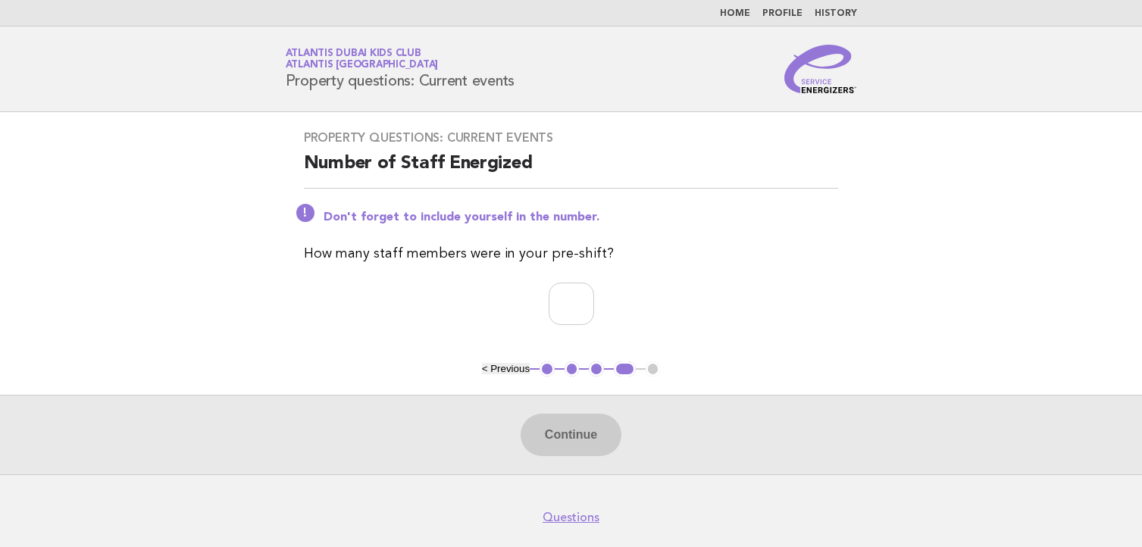 The height and width of the screenshot is (547, 1142). Describe the element at coordinates (571, 254) in the screenshot. I see `p: How many staff members were in your pre-shift?` at that location.